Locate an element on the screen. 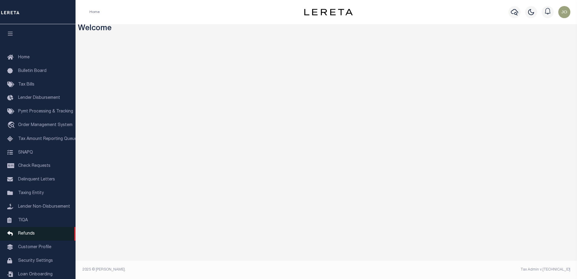 Image resolution: width=577 pixels, height=279 pixels. span: SNAPQ is located at coordinates (25, 152).